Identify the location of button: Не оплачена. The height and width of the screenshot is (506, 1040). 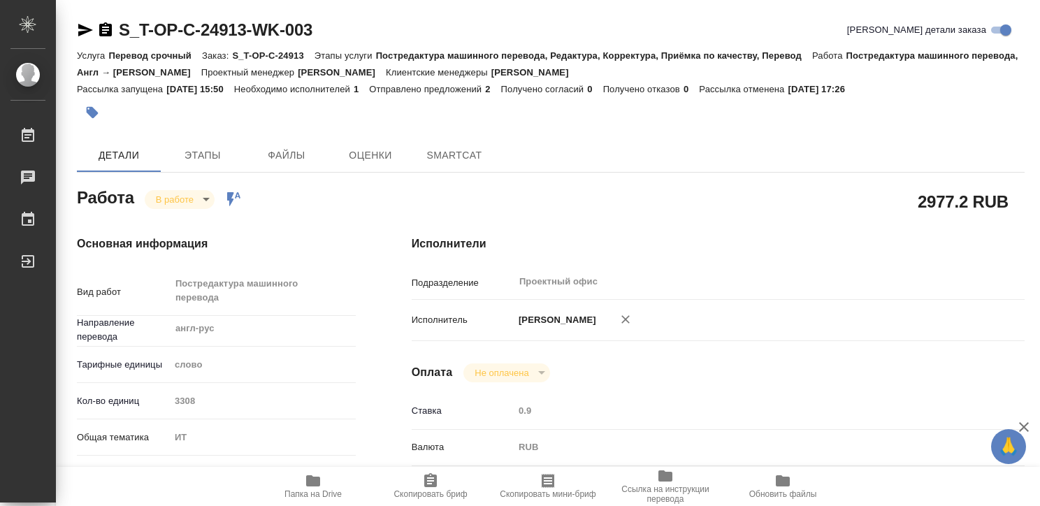
(501, 373).